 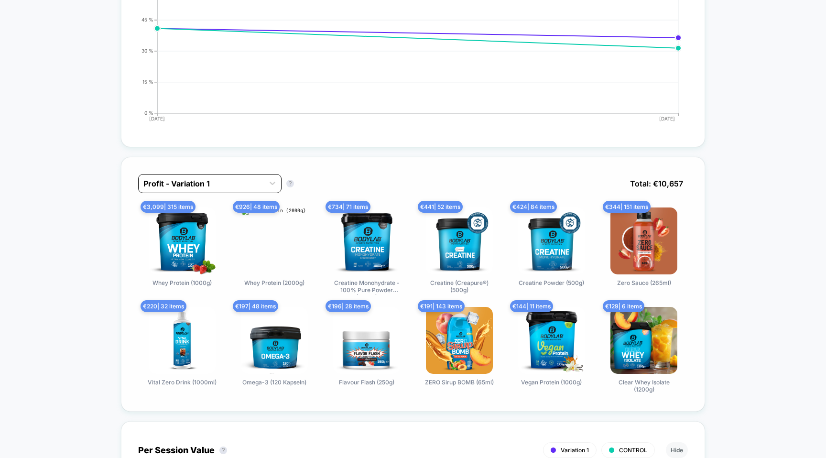 I want to click on img: Vital Zero Drink (1000ml), so click(x=182, y=340).